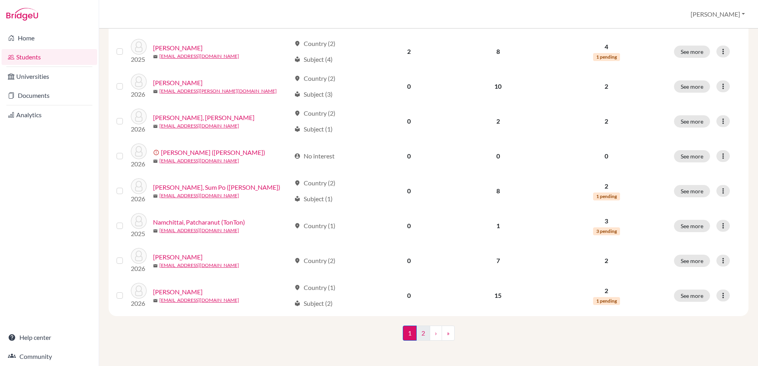 This screenshot has height=366, width=758. What do you see at coordinates (410, 333) in the screenshot?
I see `span: 1` at bounding box center [410, 333].